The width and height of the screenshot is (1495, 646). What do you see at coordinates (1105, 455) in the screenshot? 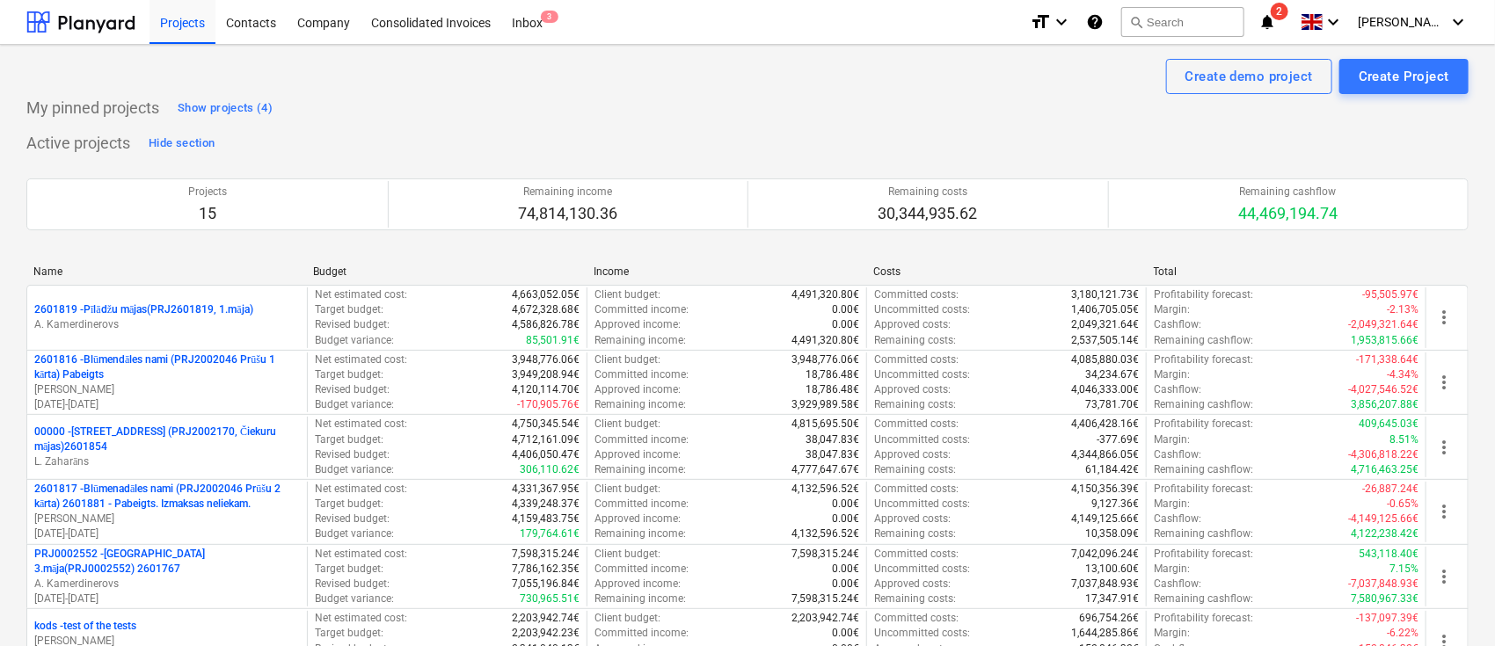
I see `p: 4,344,866.05€` at bounding box center [1105, 455].